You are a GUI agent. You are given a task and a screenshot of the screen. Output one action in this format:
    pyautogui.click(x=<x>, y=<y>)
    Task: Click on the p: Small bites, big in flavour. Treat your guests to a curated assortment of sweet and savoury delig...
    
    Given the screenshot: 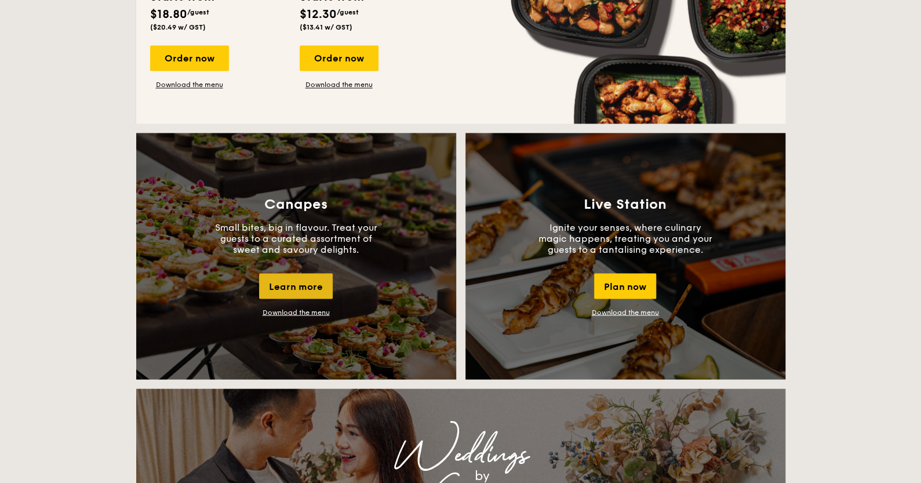 What is the action you would take?
    pyautogui.click(x=296, y=238)
    